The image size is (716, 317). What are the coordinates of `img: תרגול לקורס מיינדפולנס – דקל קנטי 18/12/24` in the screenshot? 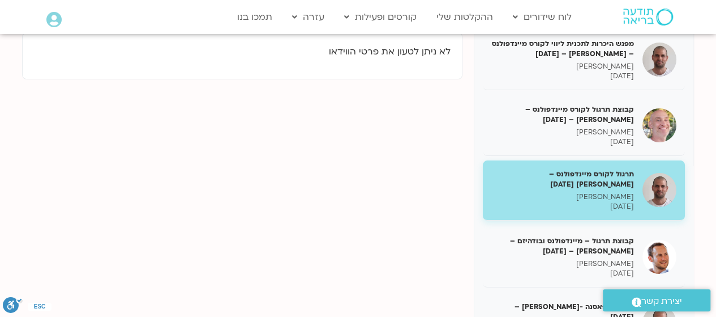 It's located at (660, 190).